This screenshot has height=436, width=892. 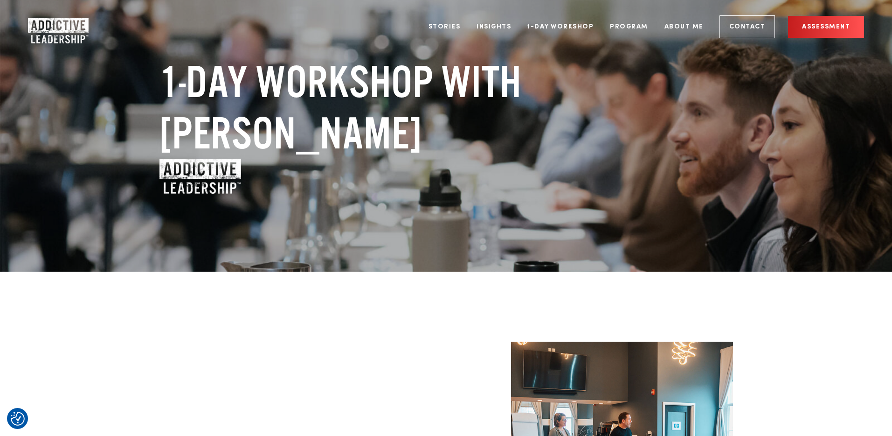 I want to click on a: About Me, so click(x=684, y=27).